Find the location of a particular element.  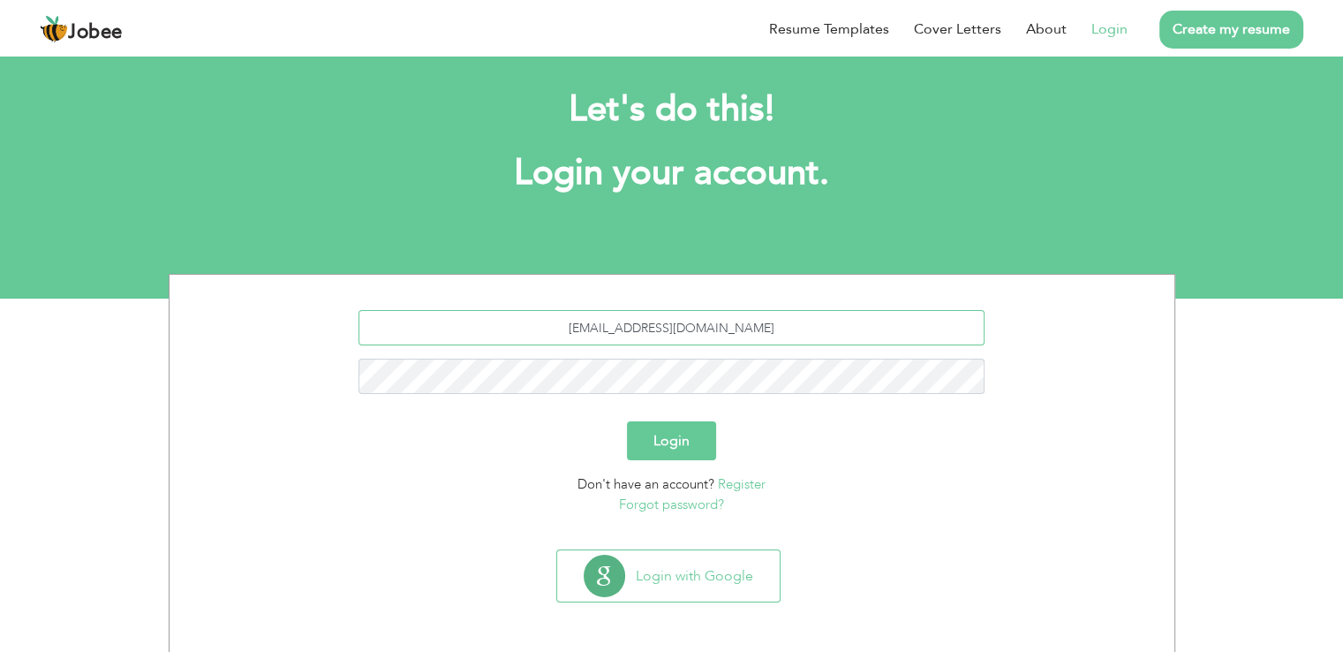

h2: Let's do this! is located at coordinates (672, 109).